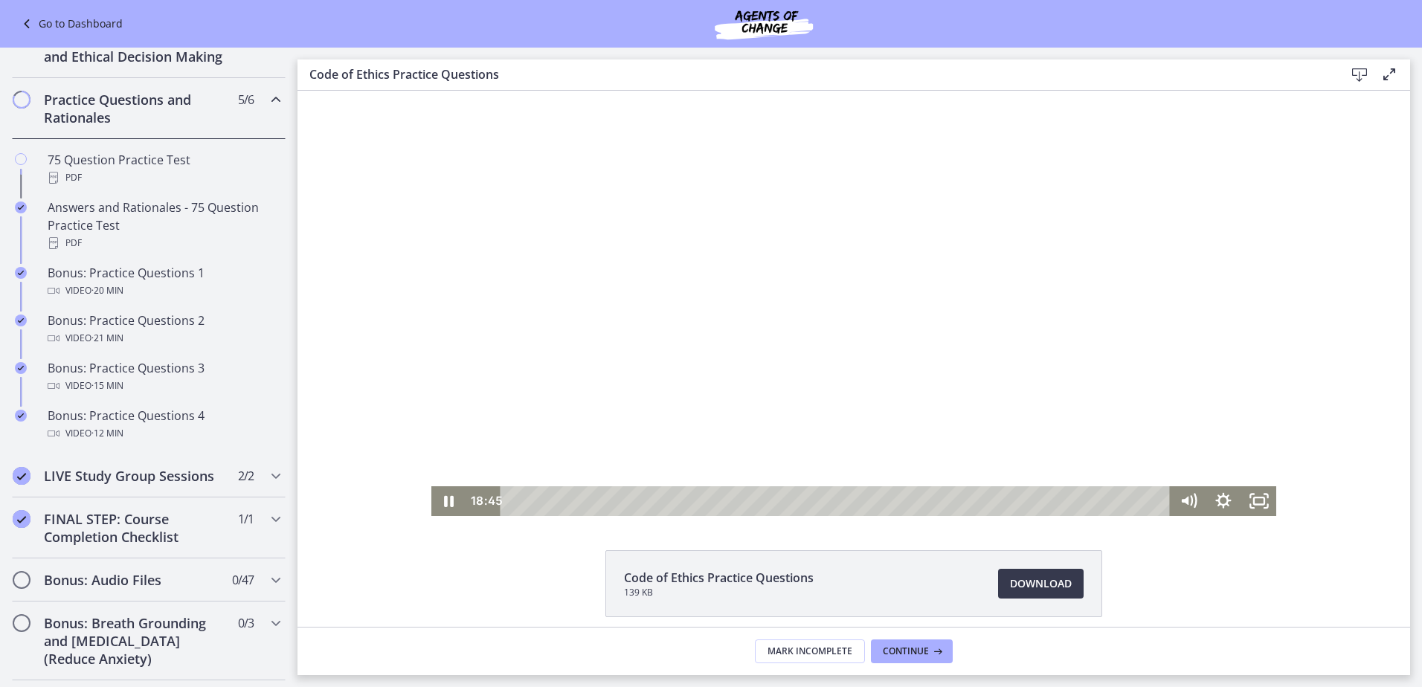 The image size is (1422, 687). What do you see at coordinates (135, 528) in the screenshot?
I see `h2: FINAL STEP: Course Completion Checklist` at bounding box center [135, 528].